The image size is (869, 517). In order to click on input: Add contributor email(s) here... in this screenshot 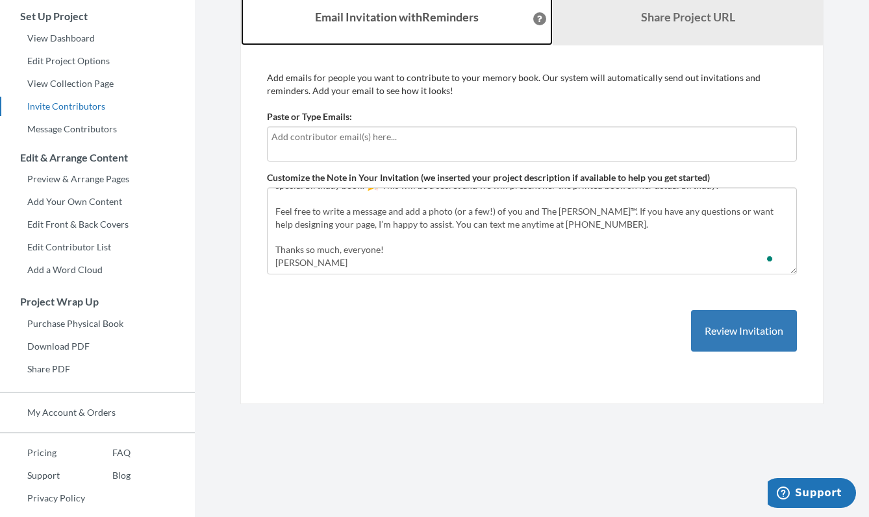, I will do `click(532, 137)`.